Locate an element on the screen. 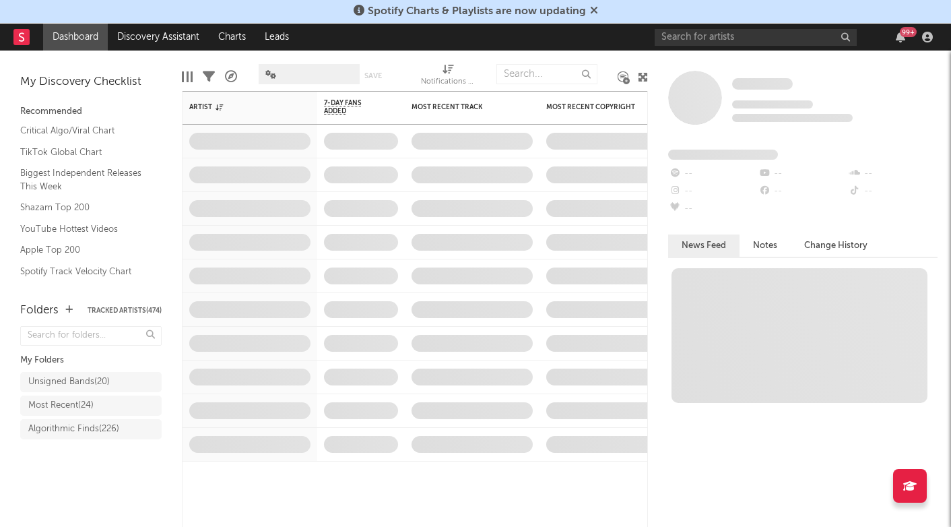 The image size is (951, 527). div: Algorithmic Finds ( 226 ) is located at coordinates (73, 429).